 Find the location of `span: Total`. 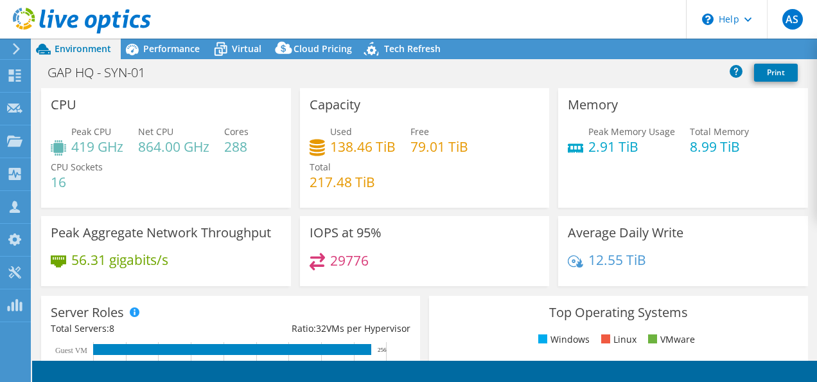

span: Total is located at coordinates (320, 166).